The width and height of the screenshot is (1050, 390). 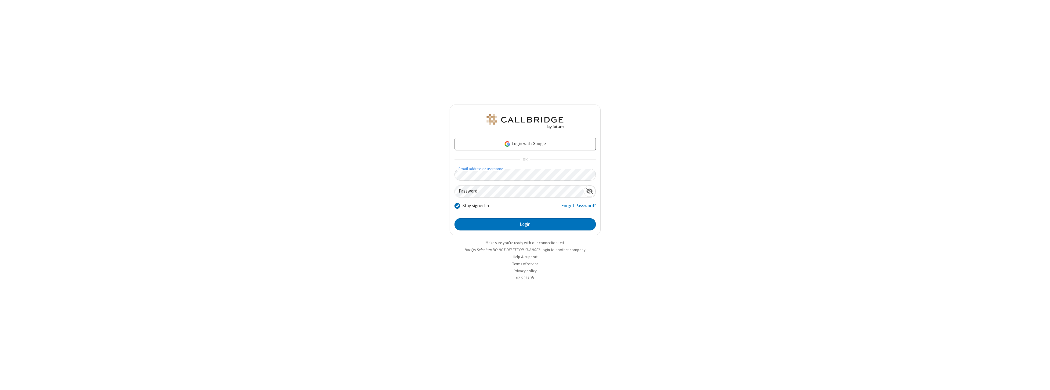 I want to click on img: google-icon.png, so click(x=507, y=144).